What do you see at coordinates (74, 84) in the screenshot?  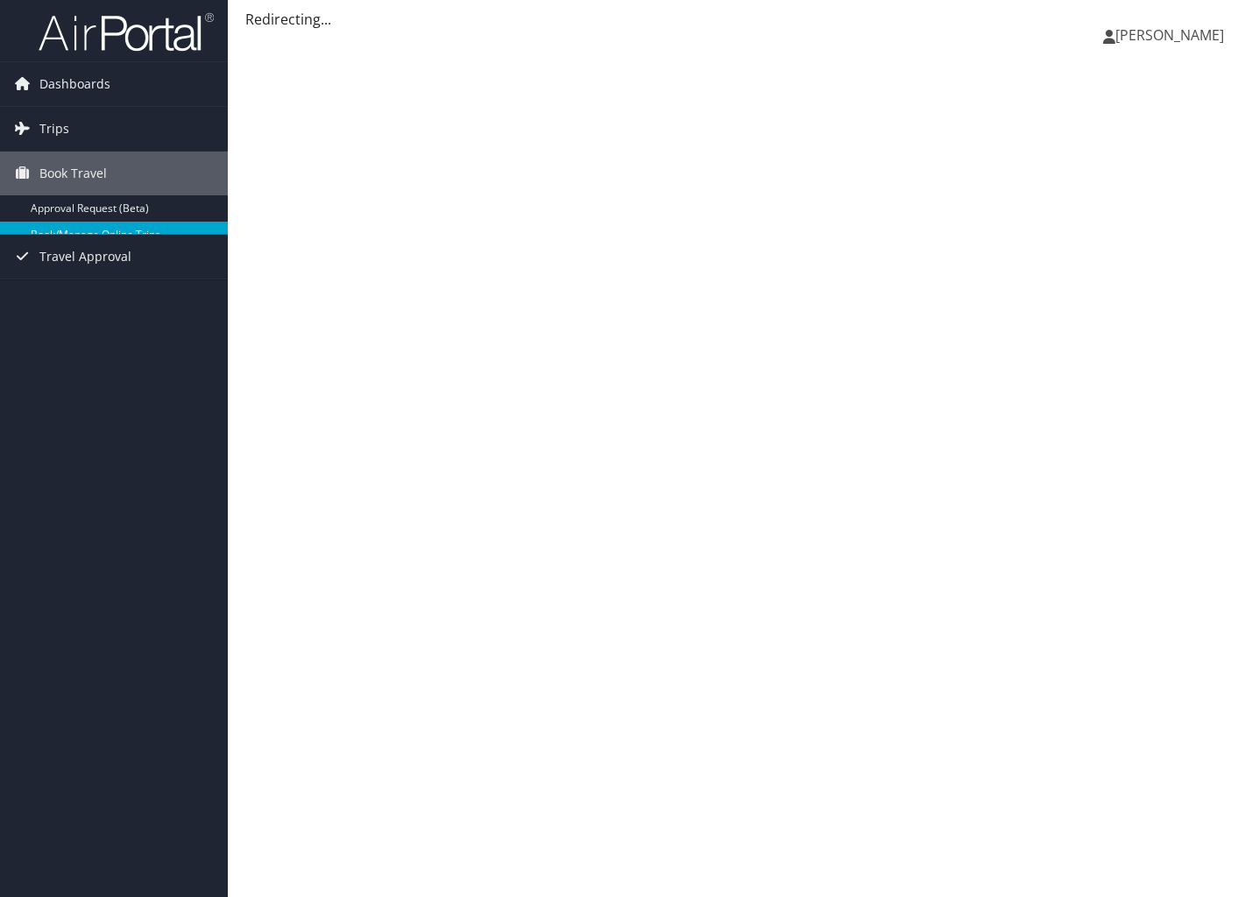 I see `span: Dashboards` at bounding box center [74, 84].